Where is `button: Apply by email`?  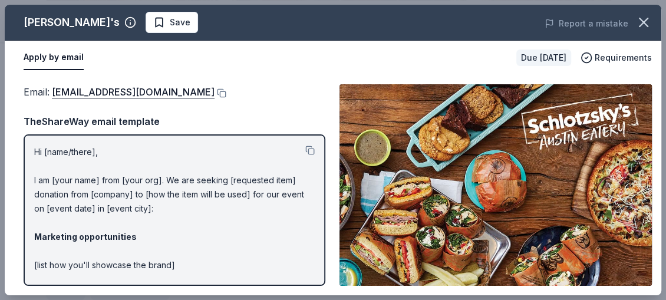
button: Apply by email is located at coordinates (54, 58).